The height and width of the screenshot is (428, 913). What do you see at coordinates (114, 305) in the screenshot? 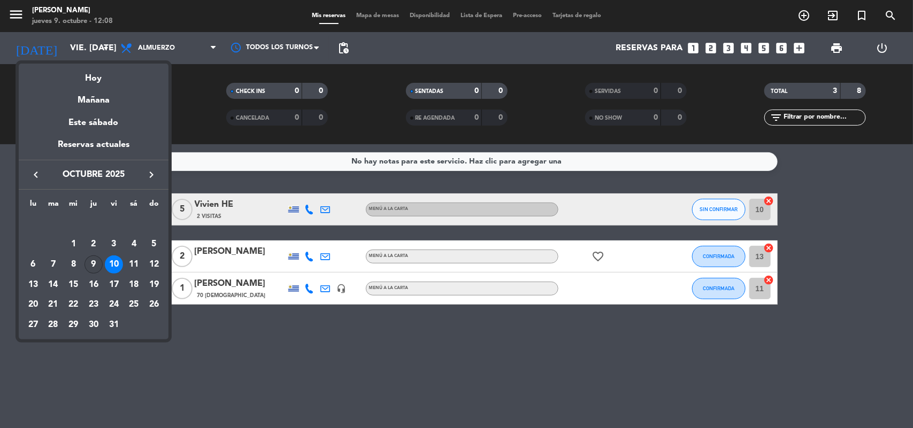
I see `td: 24 de octubre de 2025` at bounding box center [114, 305].